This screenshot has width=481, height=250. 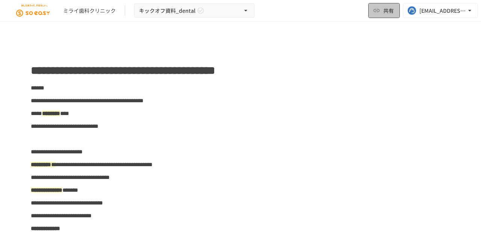 I want to click on span: キックオフ資料_dental, so click(x=167, y=11).